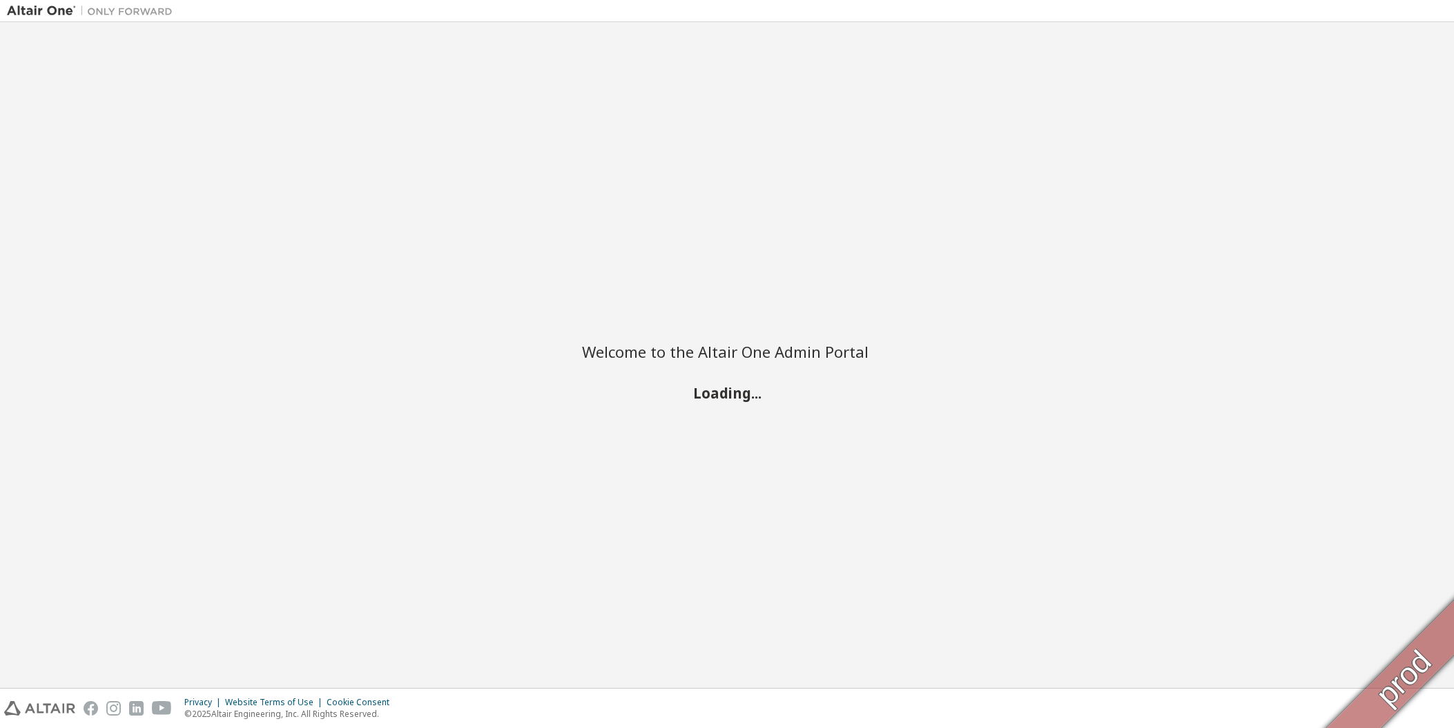  What do you see at coordinates (204, 702) in the screenshot?
I see `div: Privacy` at bounding box center [204, 702].